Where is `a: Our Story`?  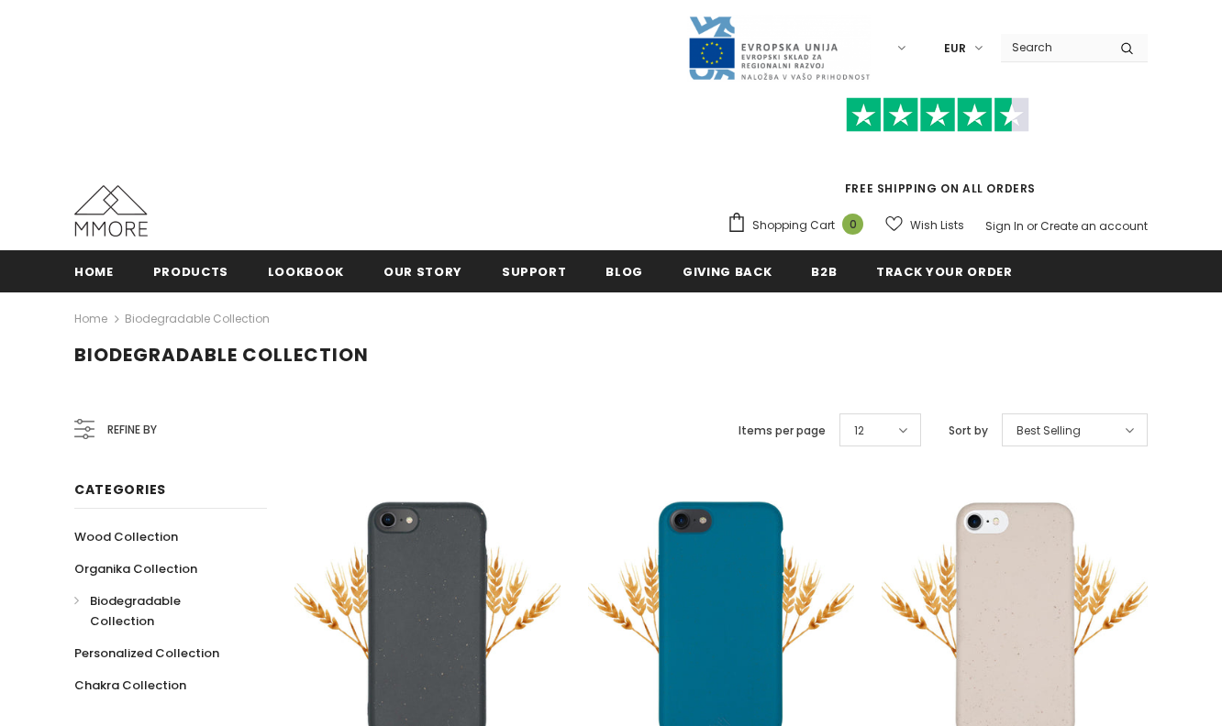
a: Our Story is located at coordinates (423, 271).